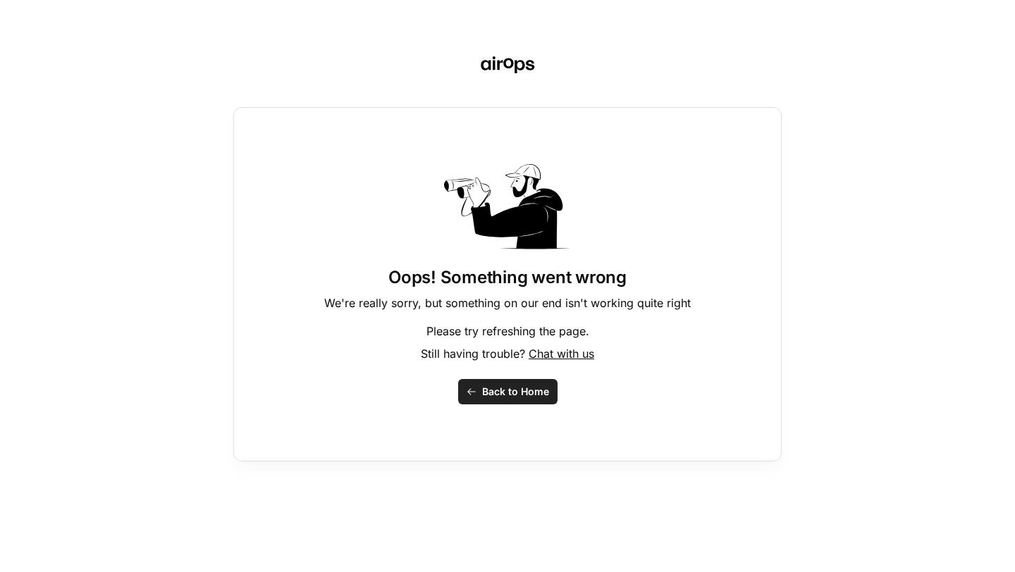 This screenshot has height=572, width=1015. What do you see at coordinates (515, 392) in the screenshot?
I see `span: Back to Home` at bounding box center [515, 392].